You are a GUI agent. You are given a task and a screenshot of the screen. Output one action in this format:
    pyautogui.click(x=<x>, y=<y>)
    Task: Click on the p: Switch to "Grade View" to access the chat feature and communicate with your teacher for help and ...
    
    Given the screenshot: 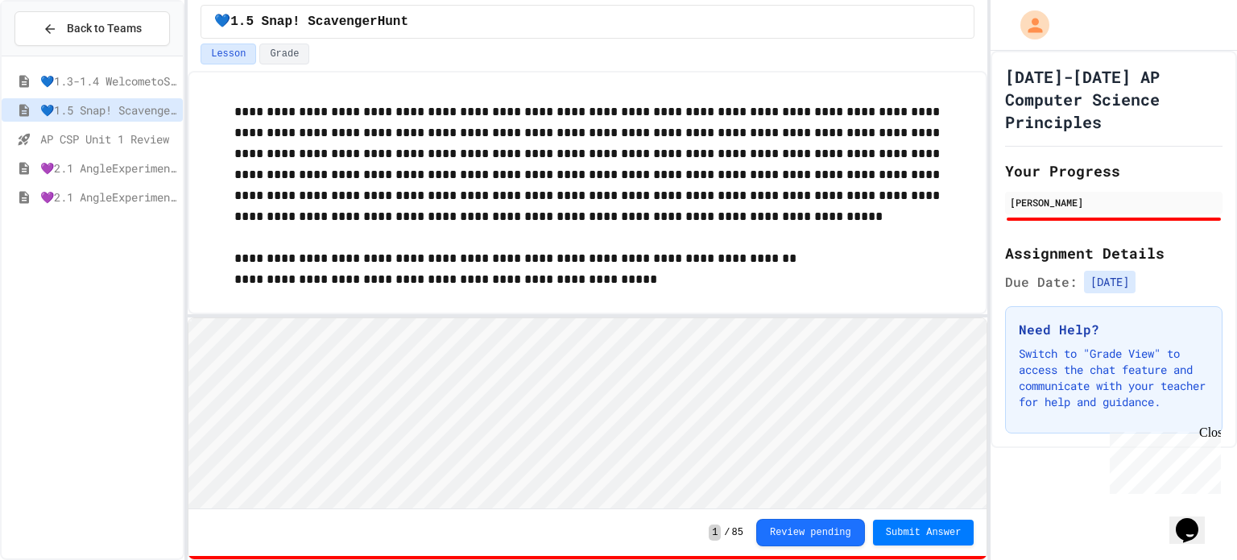 What is the action you would take?
    pyautogui.click(x=1113, y=378)
    